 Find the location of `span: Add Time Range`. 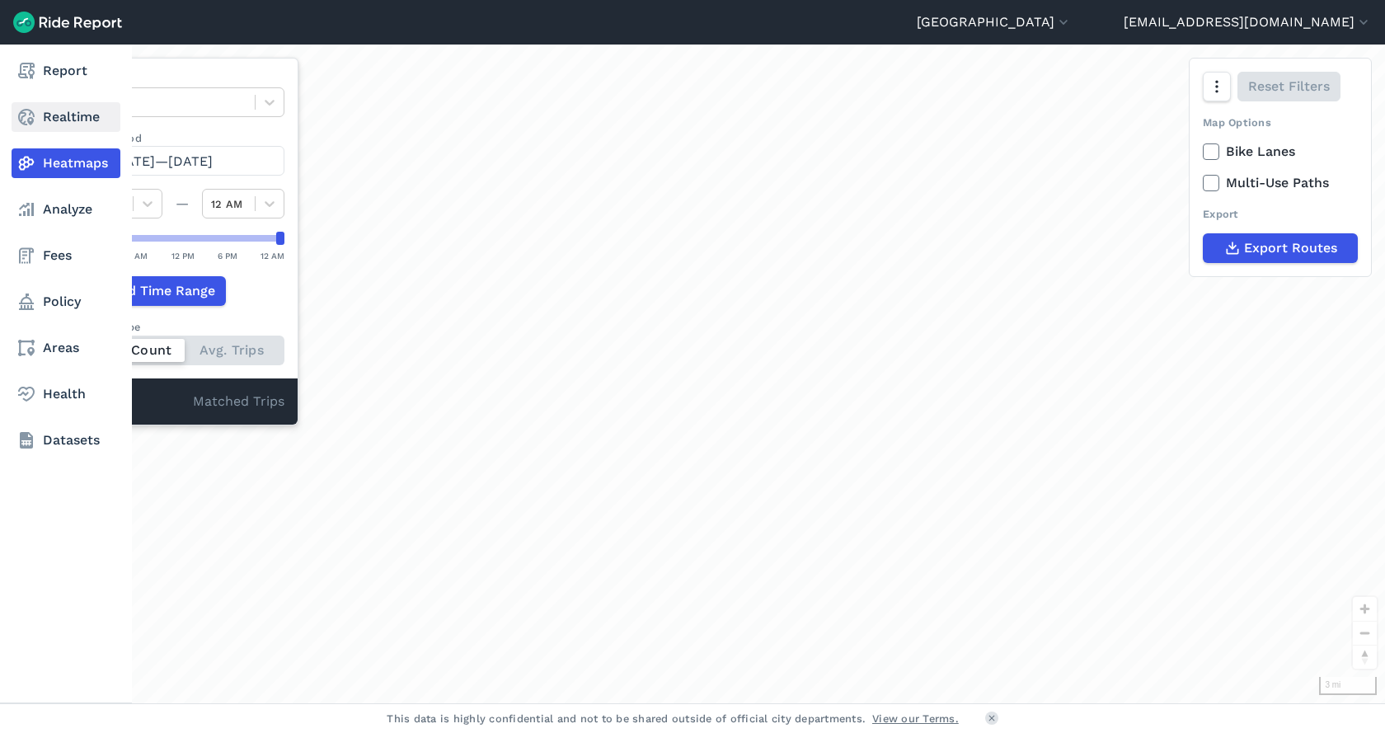

span: Add Time Range is located at coordinates (162, 291).